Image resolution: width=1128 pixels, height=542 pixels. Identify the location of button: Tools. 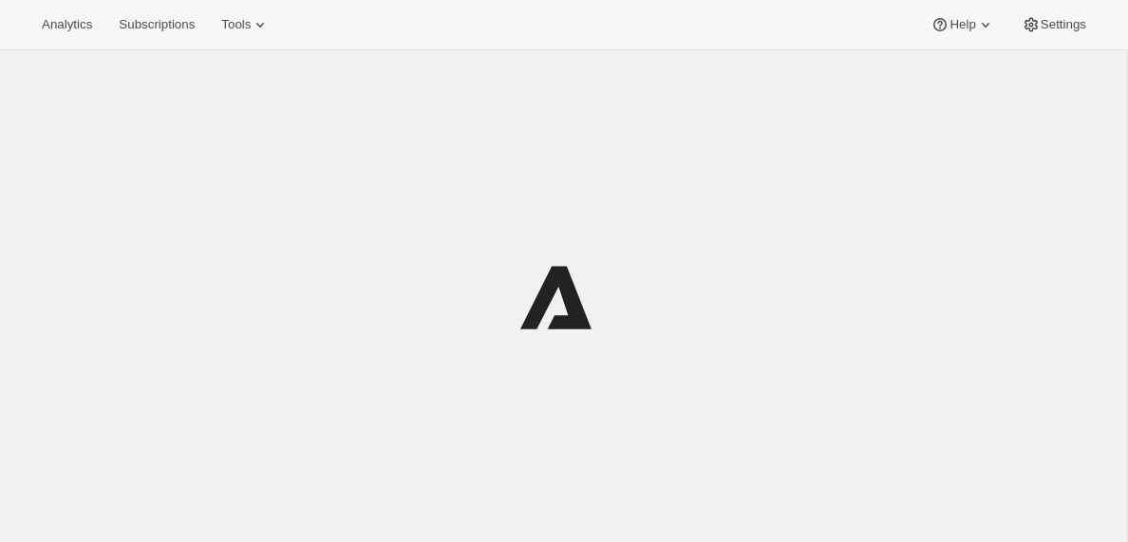
(245, 25).